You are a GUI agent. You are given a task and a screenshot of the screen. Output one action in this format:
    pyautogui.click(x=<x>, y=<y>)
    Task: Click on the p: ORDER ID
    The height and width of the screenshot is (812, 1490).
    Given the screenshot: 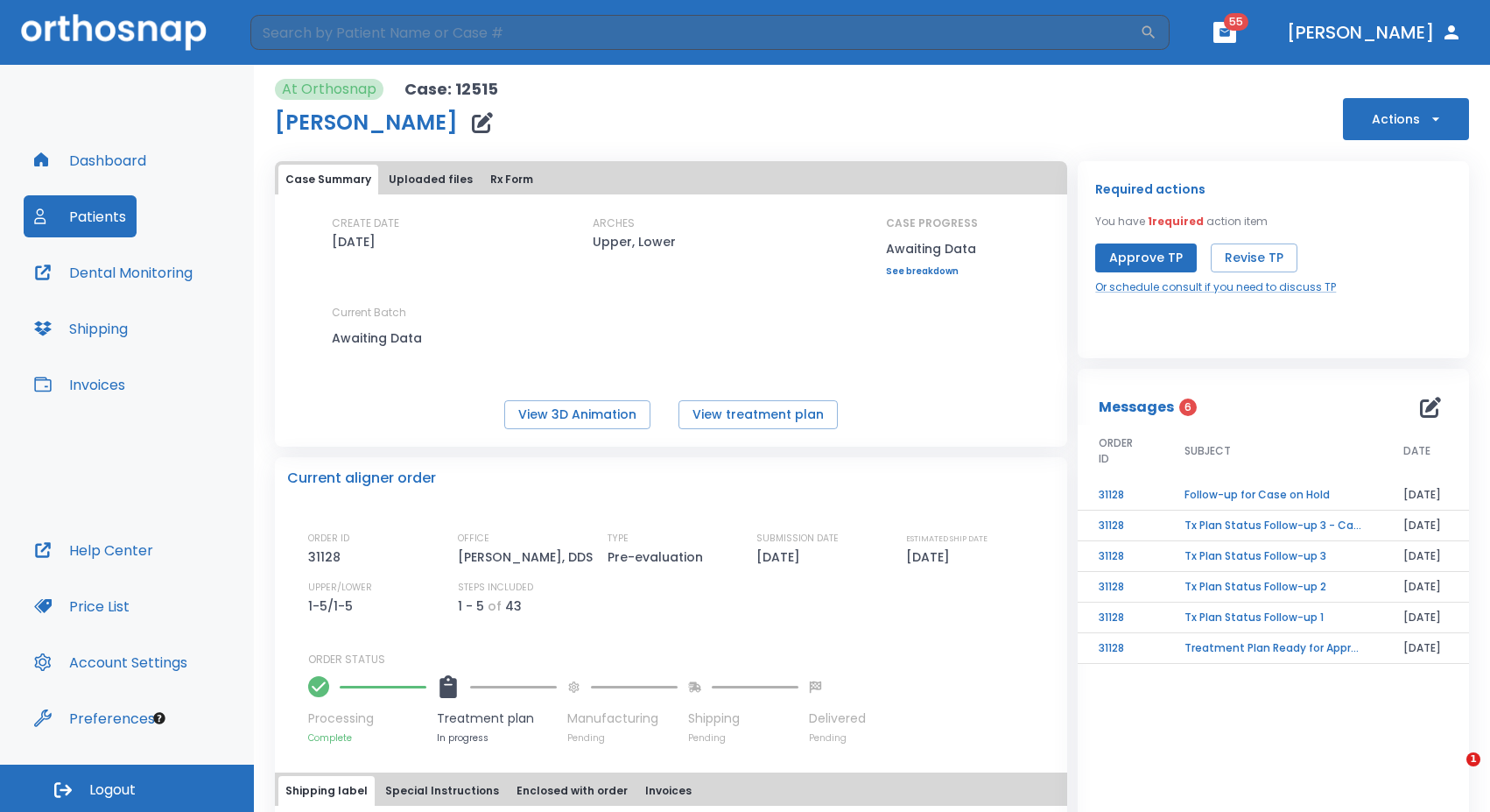 What is the action you would take?
    pyautogui.click(x=328, y=538)
    